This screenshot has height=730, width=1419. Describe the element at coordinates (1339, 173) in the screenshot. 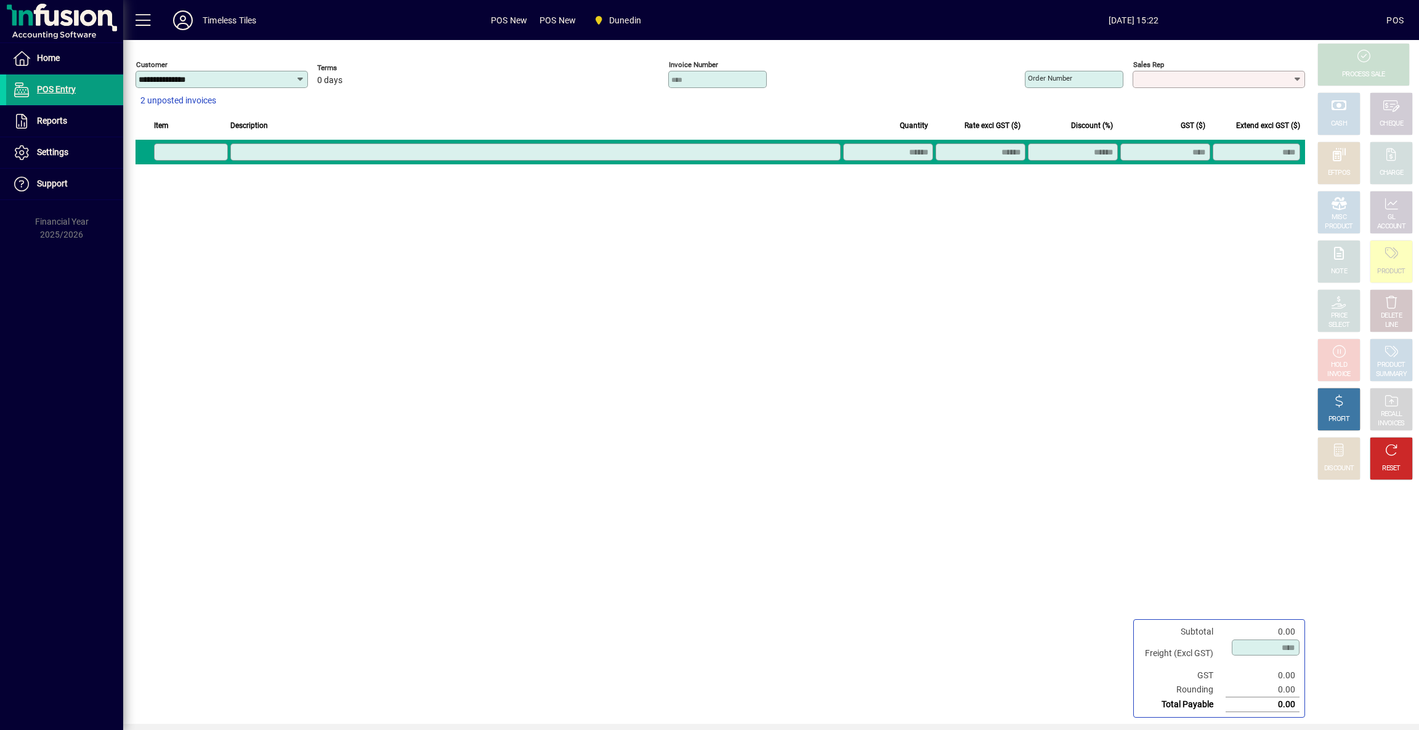

I see `div: EFTPOS` at that location.